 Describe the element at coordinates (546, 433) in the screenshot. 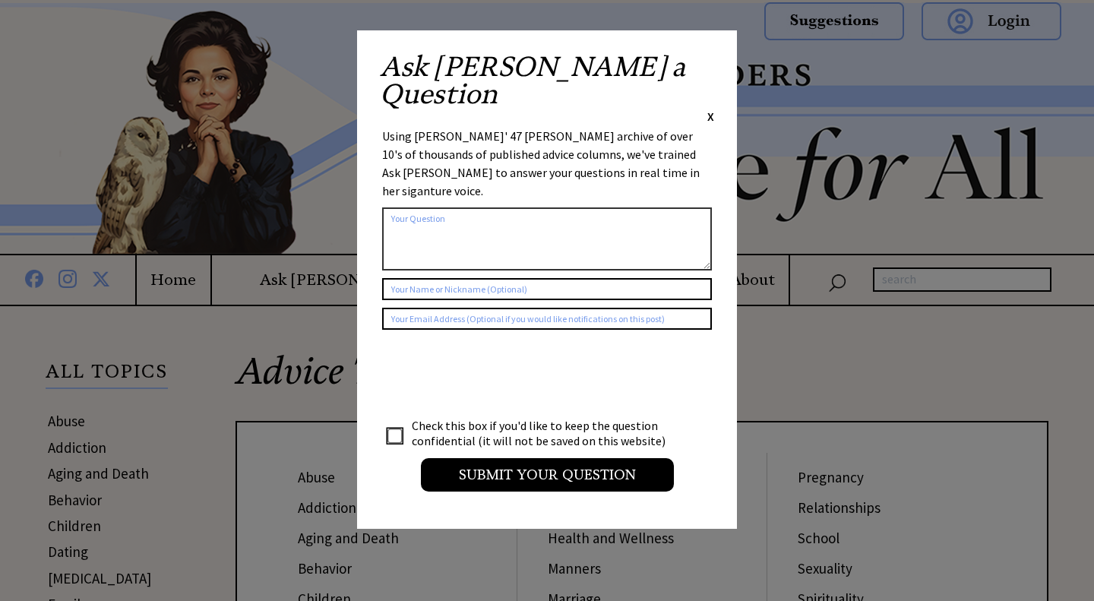

I see `td: Check this box if you'd like to keep the question confidential (it will not be saved on this webs...` at that location.